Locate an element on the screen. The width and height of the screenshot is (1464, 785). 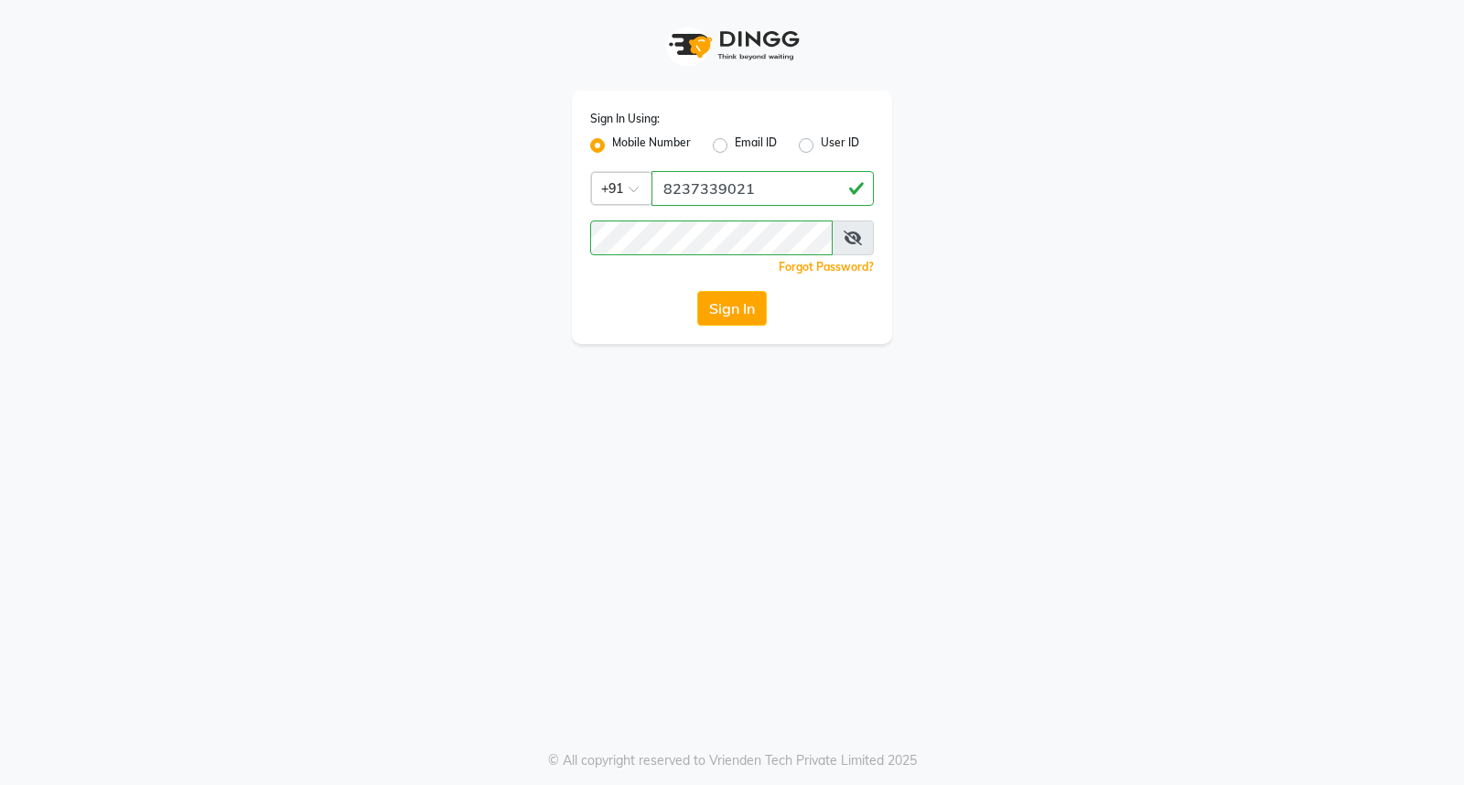
label: Email ID is located at coordinates (756, 146).